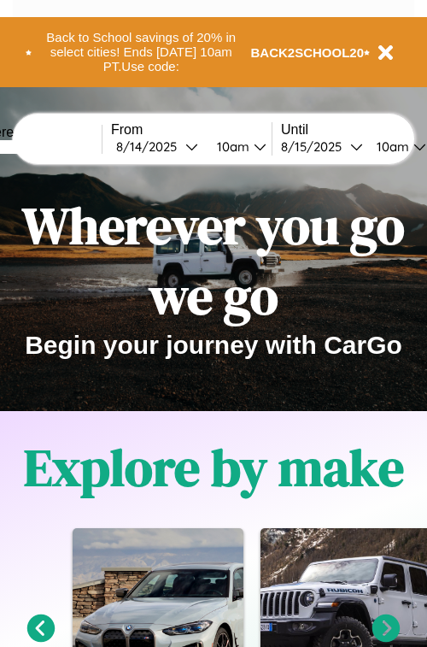 The width and height of the screenshot is (427, 647). What do you see at coordinates (150, 146) in the screenshot?
I see `div: 8 / 14 / 2025` at bounding box center [150, 146].